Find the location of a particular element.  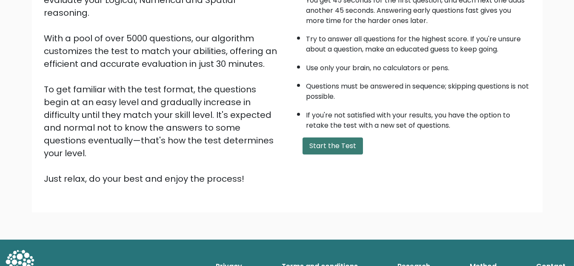

li: Questions must be answered in sequence; skipping questions is not possible. is located at coordinates (418, 89).